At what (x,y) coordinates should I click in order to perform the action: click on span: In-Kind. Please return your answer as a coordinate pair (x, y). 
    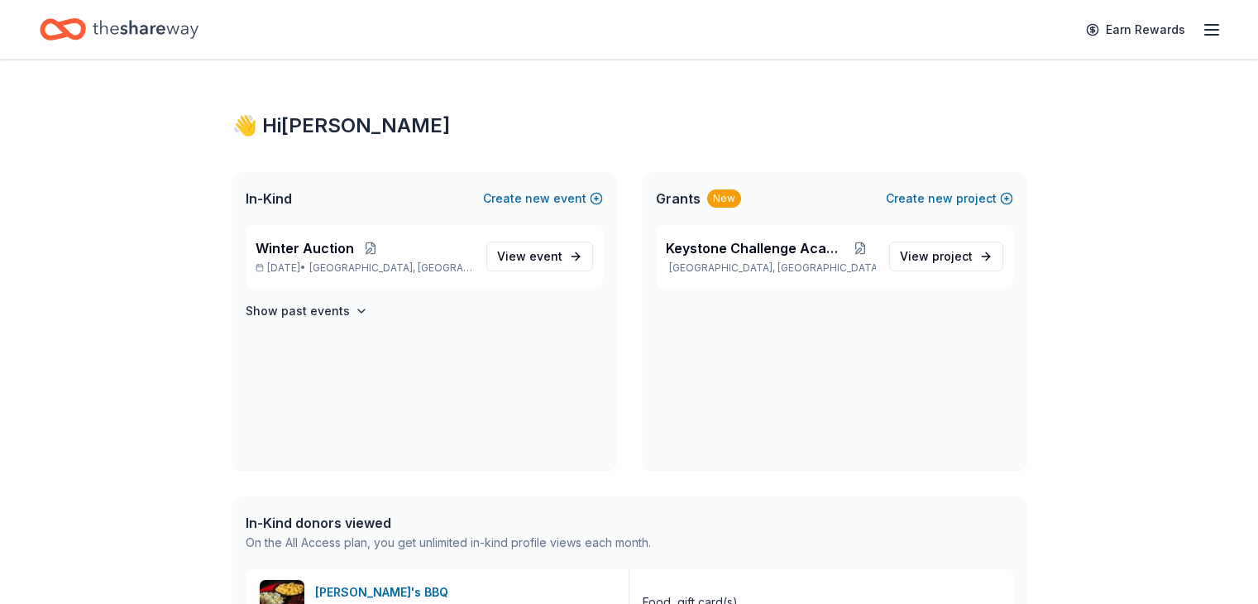
    Looking at the image, I should click on (269, 198).